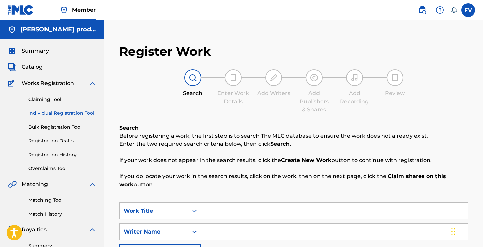 The width and height of the screenshot is (483, 247). Describe the element at coordinates (62, 99) in the screenshot. I see `a: Claiming Tool` at that location.